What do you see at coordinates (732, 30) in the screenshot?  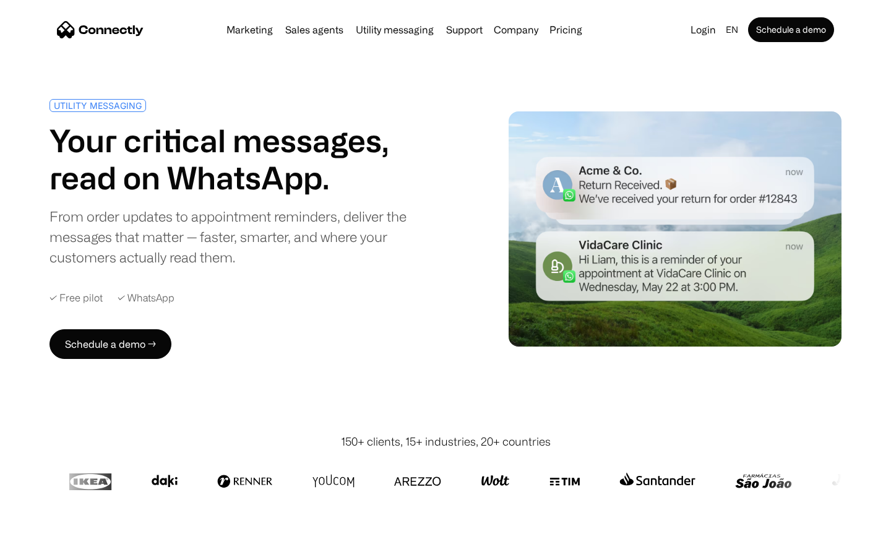 I see `div: en` at bounding box center [732, 30].